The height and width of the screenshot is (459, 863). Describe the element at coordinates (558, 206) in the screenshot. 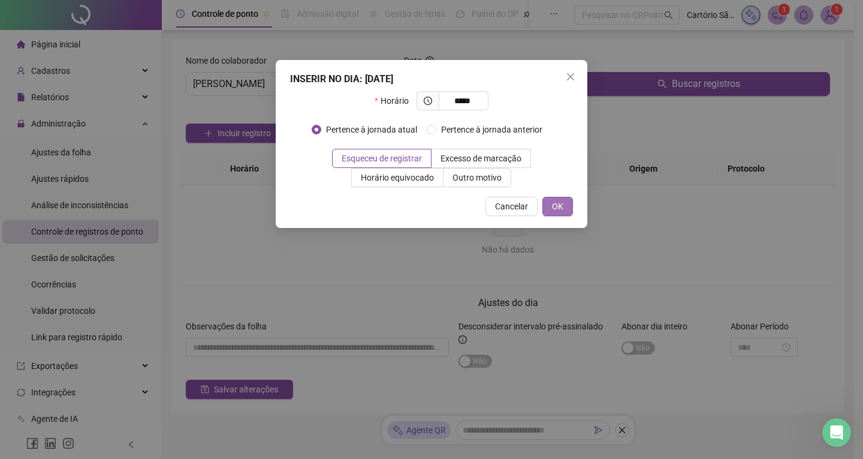

I see `button: OK` at that location.